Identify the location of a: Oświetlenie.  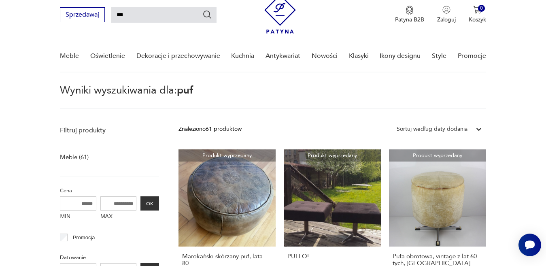
(108, 56).